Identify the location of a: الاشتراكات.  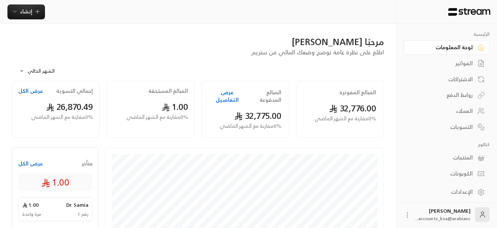
(447, 79).